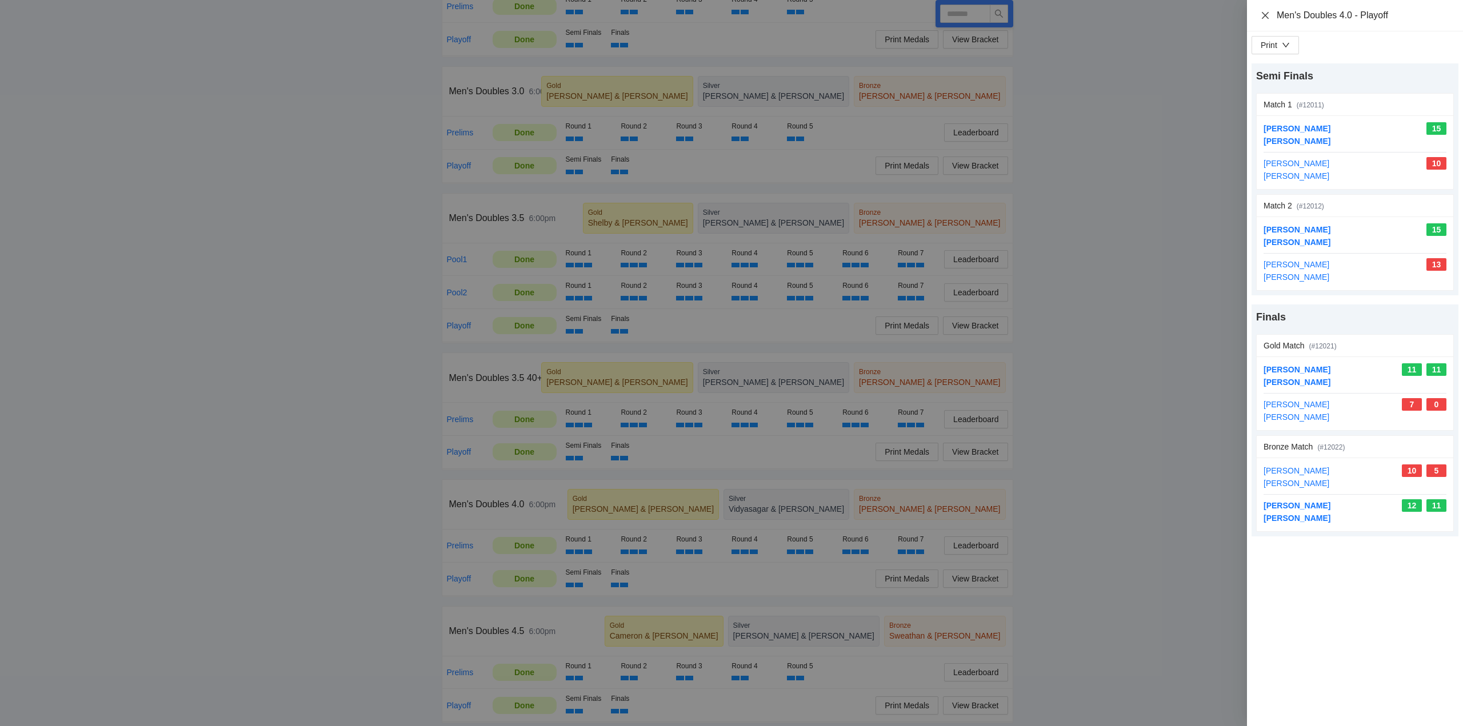 The height and width of the screenshot is (726, 1463). What do you see at coordinates (1277, 206) in the screenshot?
I see `span: Match 2` at bounding box center [1277, 206].